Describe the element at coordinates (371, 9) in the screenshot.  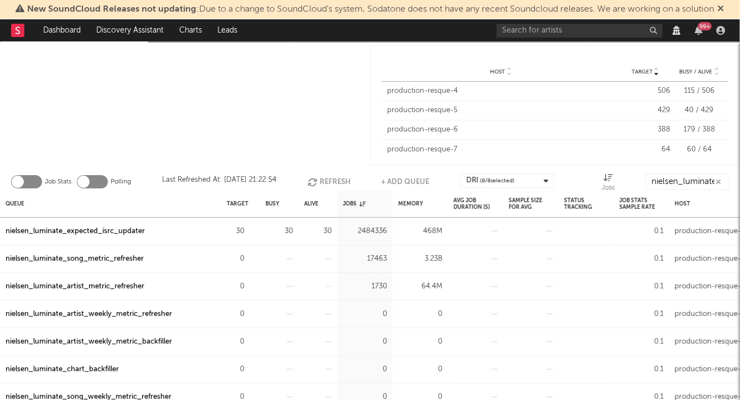
I see `span: : Due to a change to SoundCloud's system, Sodatone does not have any recent Soundcloud releases. ...` at that location.